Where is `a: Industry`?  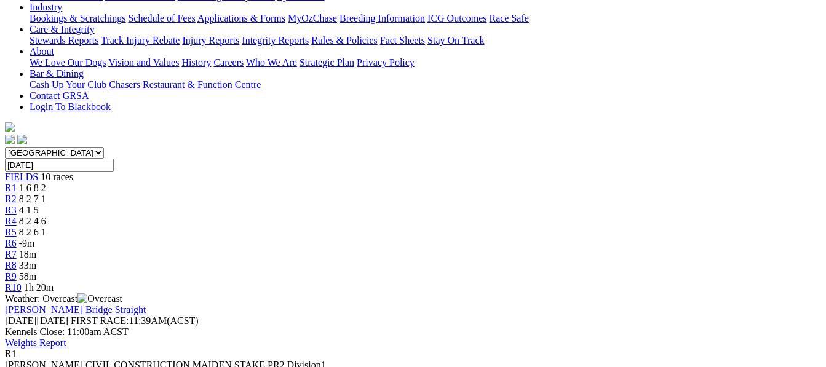
a: Industry is located at coordinates (46, 7).